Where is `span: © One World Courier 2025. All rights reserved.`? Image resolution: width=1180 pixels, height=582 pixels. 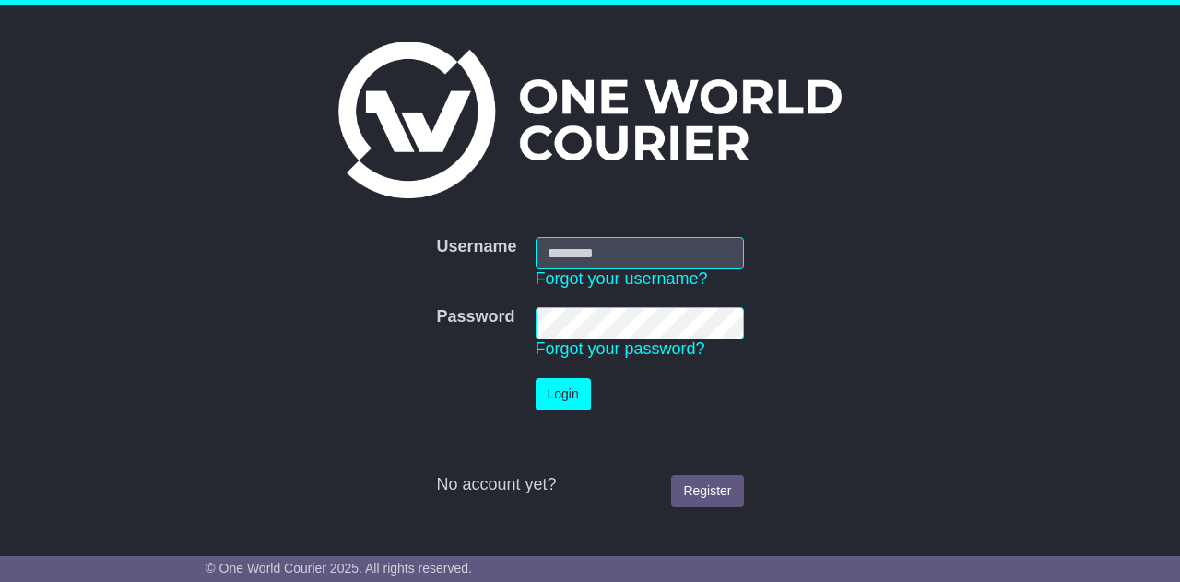 span: © One World Courier 2025. All rights reserved. is located at coordinates (338, 568).